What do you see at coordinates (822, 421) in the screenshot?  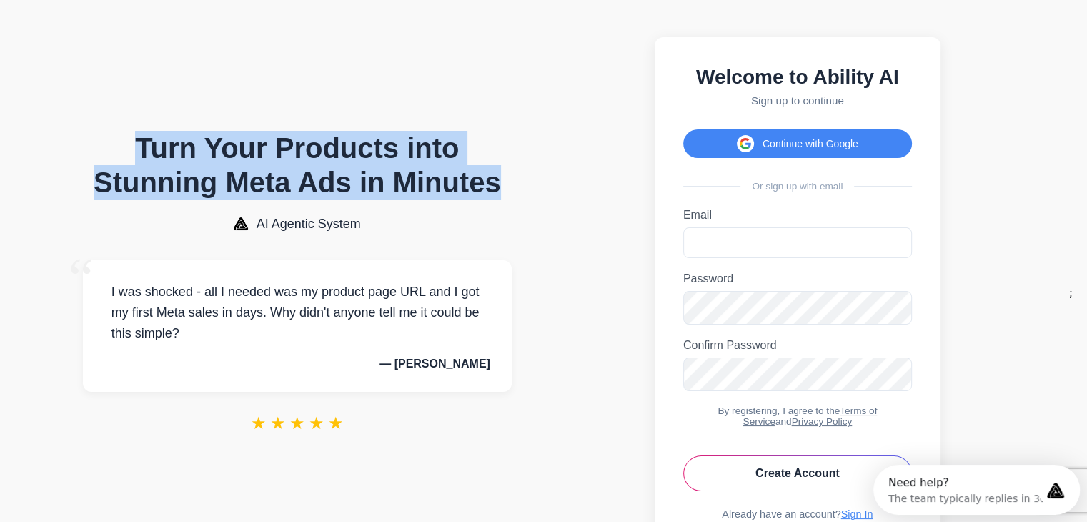 I see `a: Privacy Policy` at bounding box center [822, 421].